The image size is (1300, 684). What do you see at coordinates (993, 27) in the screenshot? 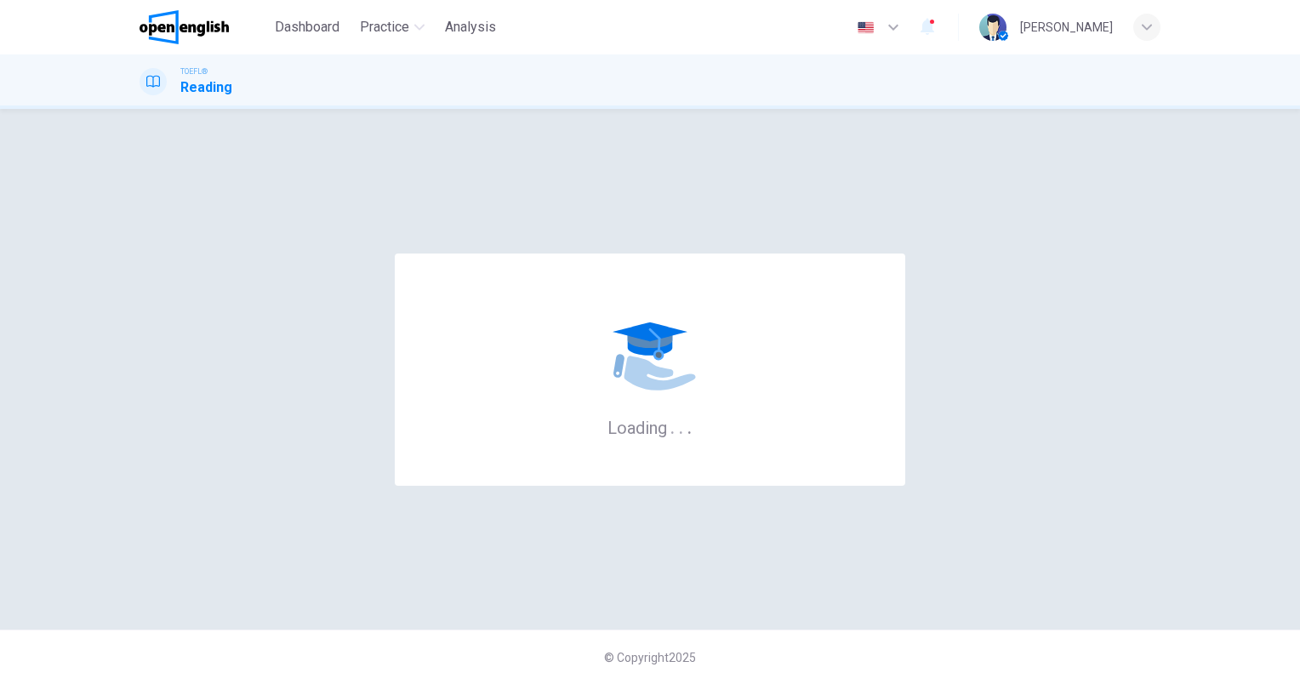
I see `img: Profile picture` at bounding box center [993, 27].